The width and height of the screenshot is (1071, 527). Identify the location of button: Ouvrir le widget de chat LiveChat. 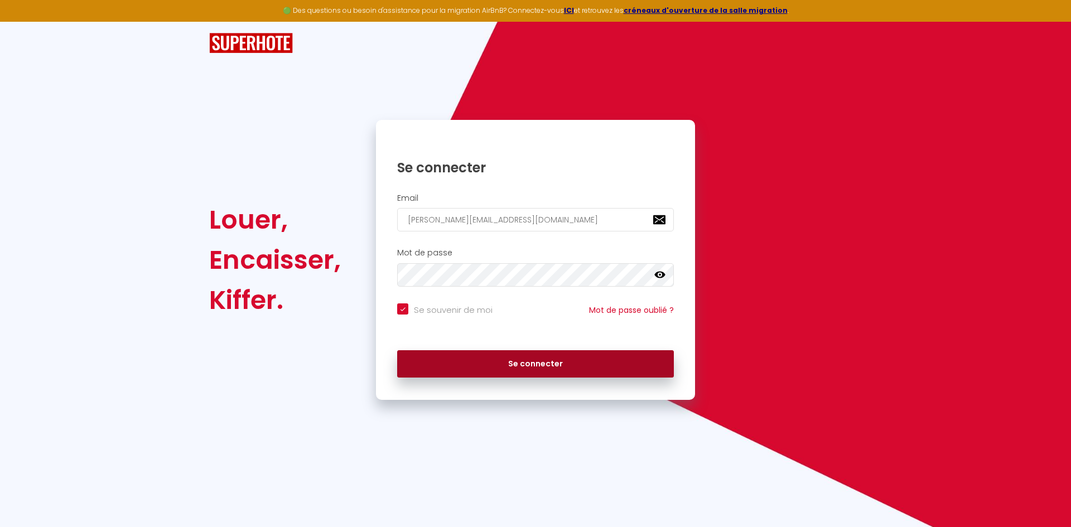
(26, 21).